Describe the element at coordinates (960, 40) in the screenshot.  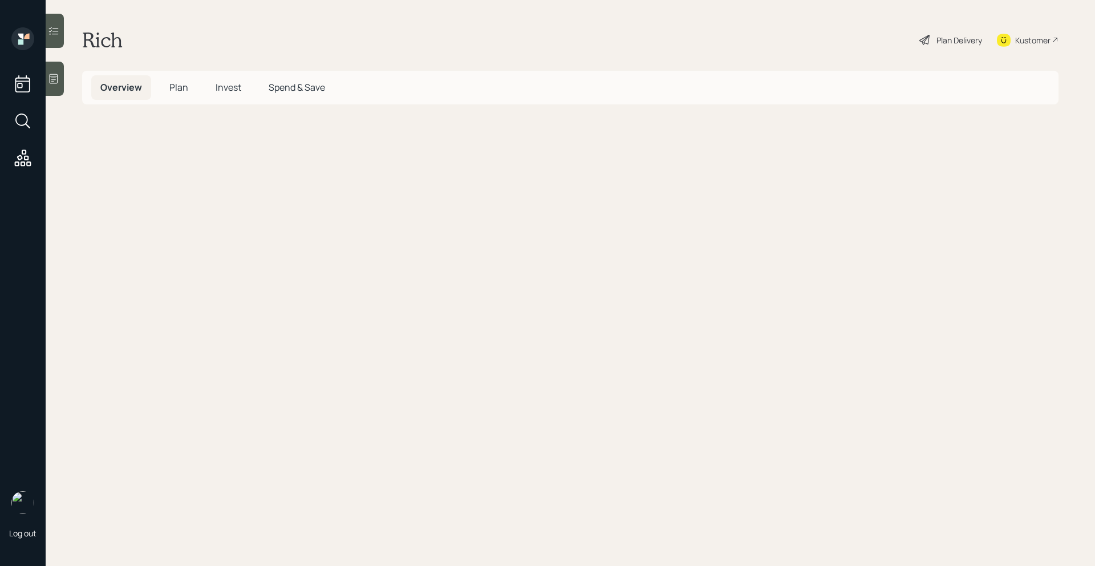
I see `div: Plan Delivery` at that location.